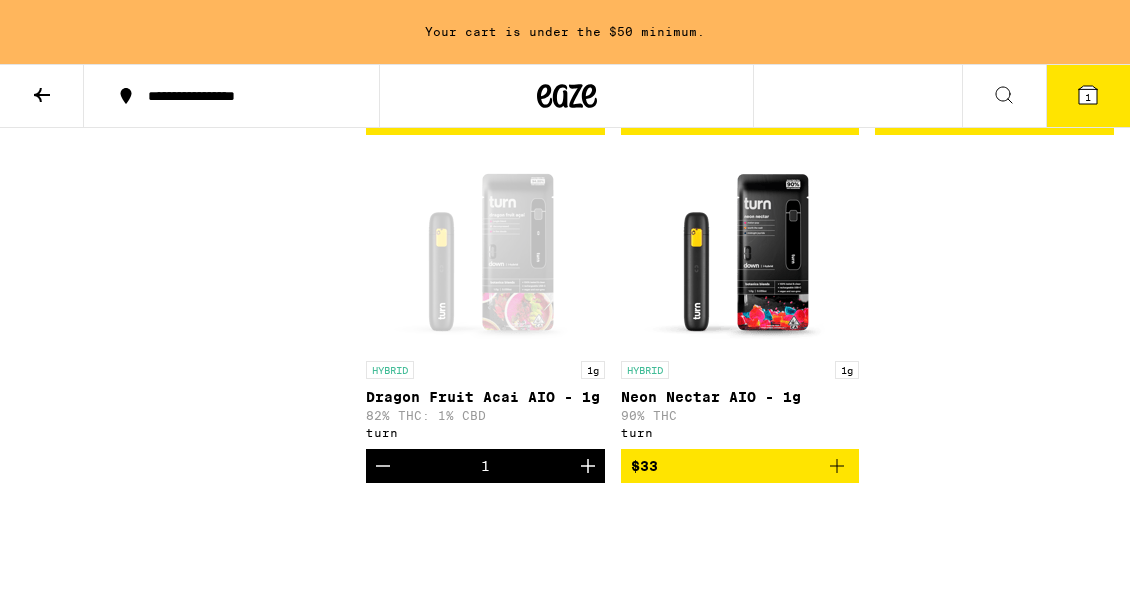 This screenshot has width=1130, height=600. Describe the element at coordinates (1088, 97) in the screenshot. I see `span: 1` at that location.